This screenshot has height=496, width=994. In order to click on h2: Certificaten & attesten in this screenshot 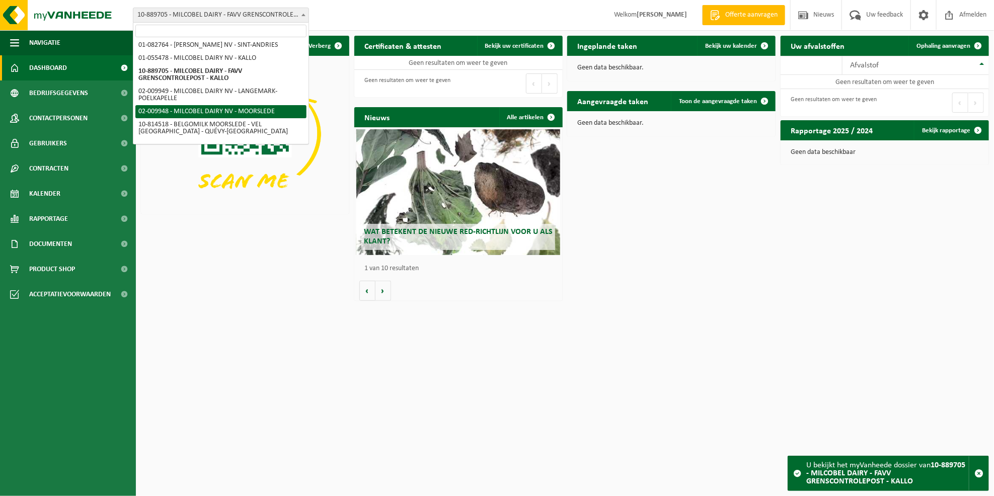, I will do `click(403, 45)`.